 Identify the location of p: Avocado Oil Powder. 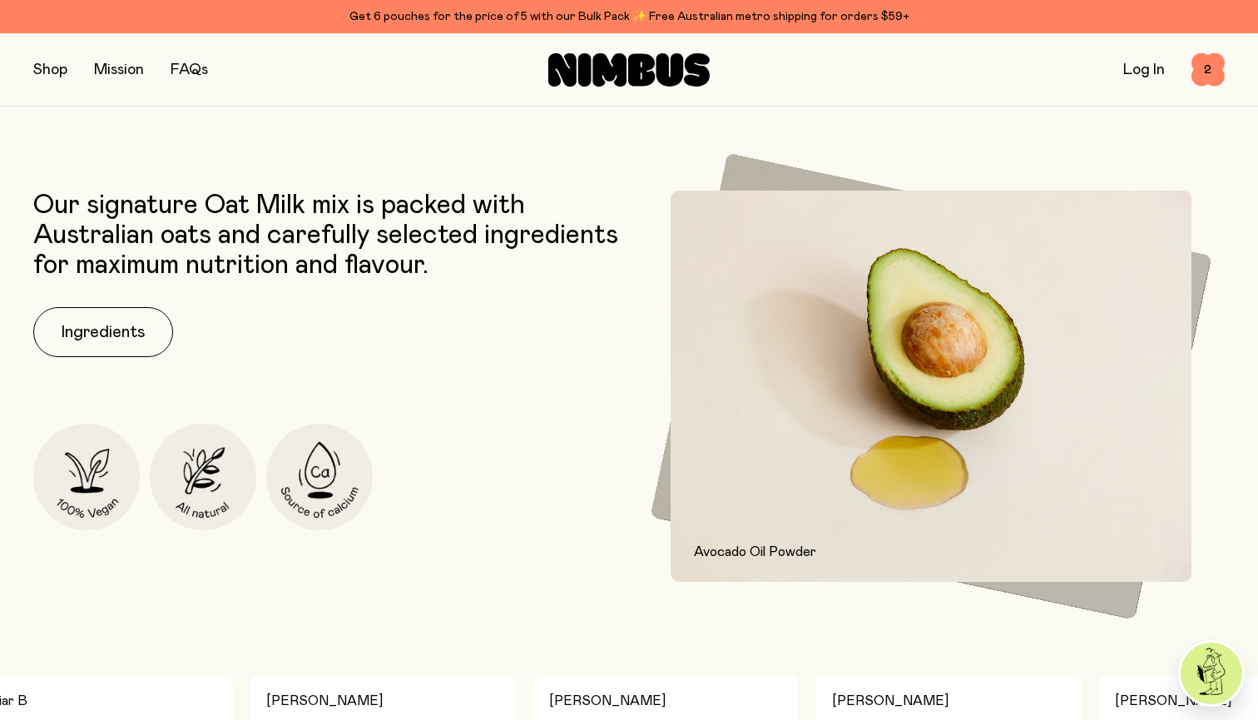
(931, 552).